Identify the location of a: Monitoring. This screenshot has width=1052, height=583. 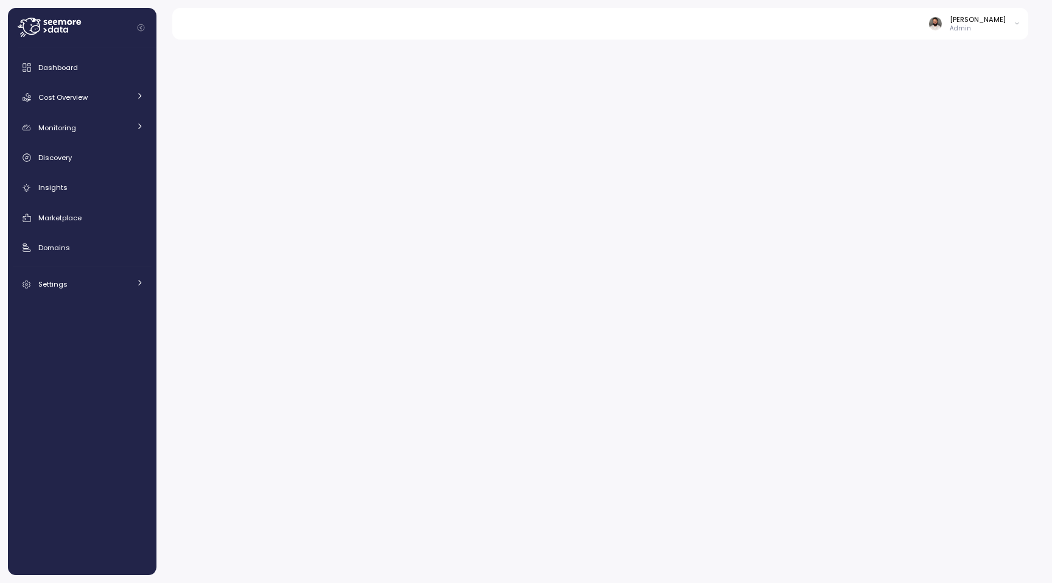
(82, 128).